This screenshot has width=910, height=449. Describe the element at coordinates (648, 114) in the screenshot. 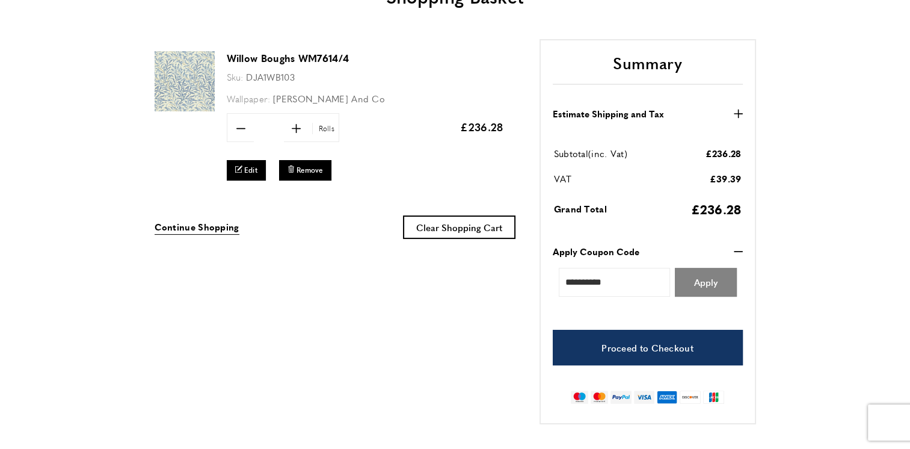

I see `button: Estimate Shipping and Tax` at that location.